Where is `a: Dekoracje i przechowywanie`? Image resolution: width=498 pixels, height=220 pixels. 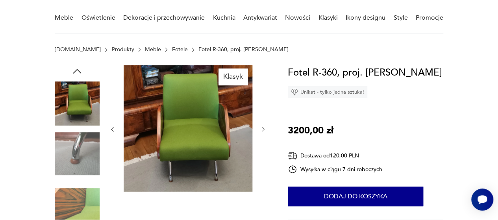
a: Dekoracje i przechowywanie is located at coordinates (164, 18).